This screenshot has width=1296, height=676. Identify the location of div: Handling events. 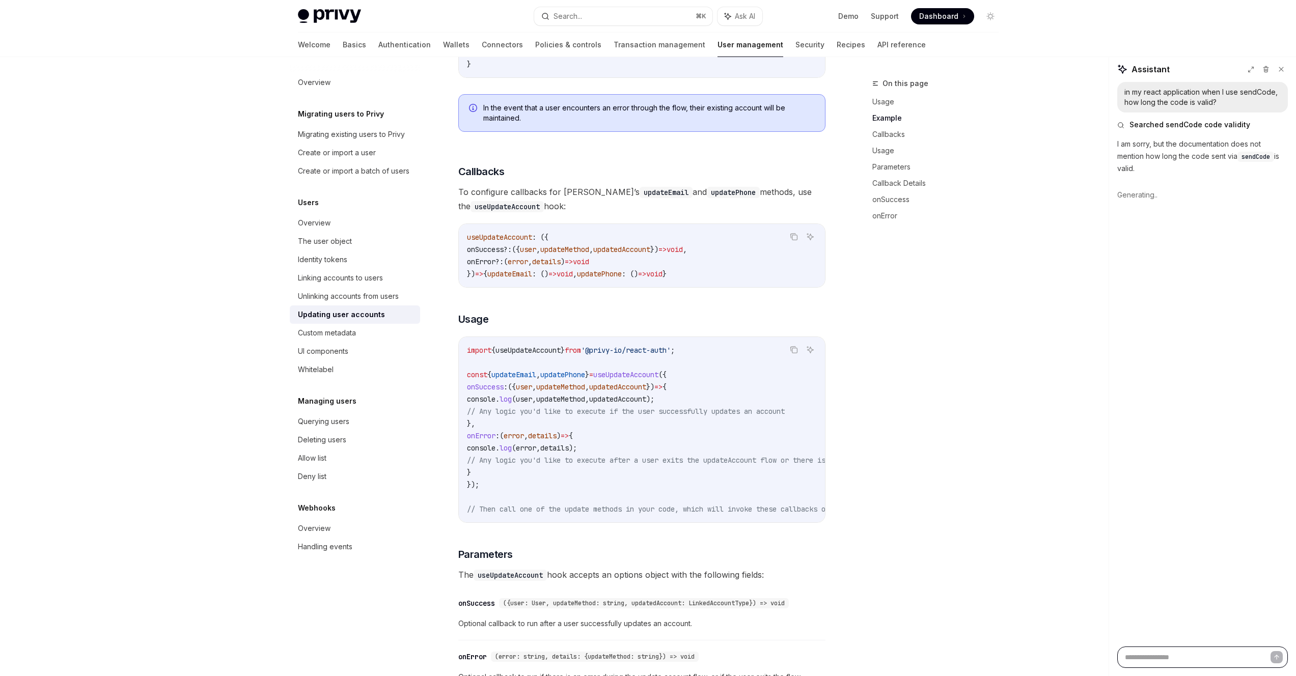
(325, 547).